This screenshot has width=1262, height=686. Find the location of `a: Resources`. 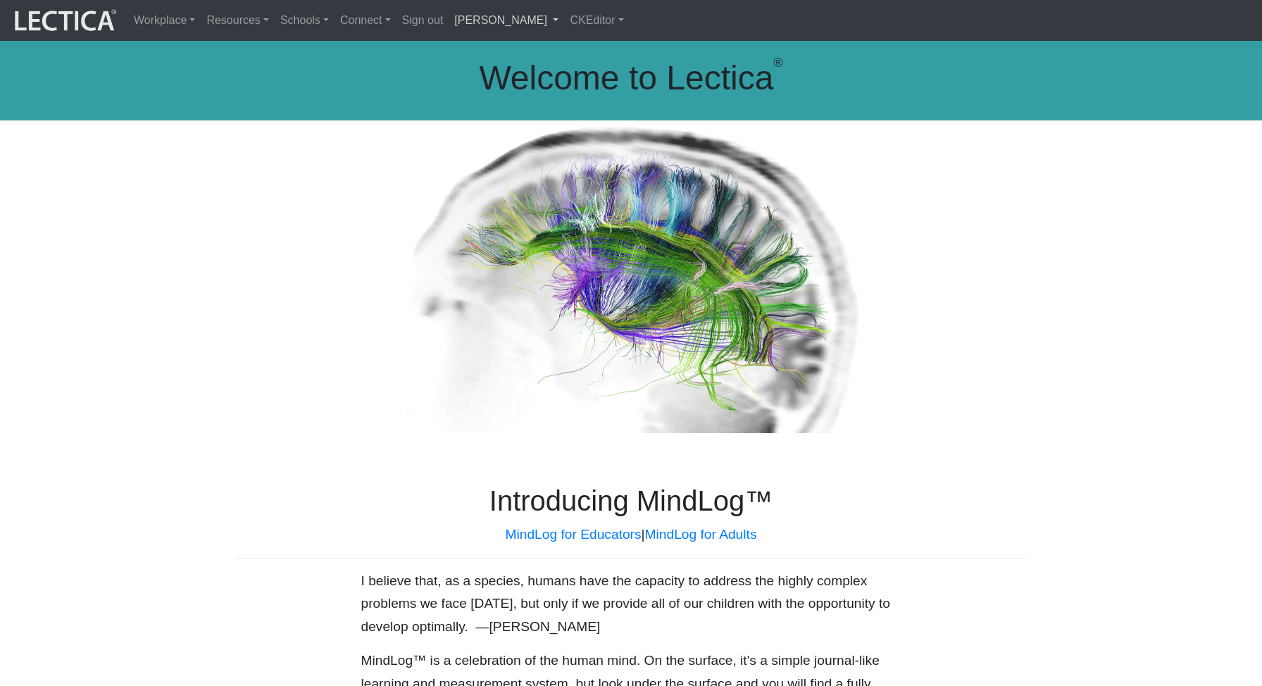

a: Resources is located at coordinates (237, 20).